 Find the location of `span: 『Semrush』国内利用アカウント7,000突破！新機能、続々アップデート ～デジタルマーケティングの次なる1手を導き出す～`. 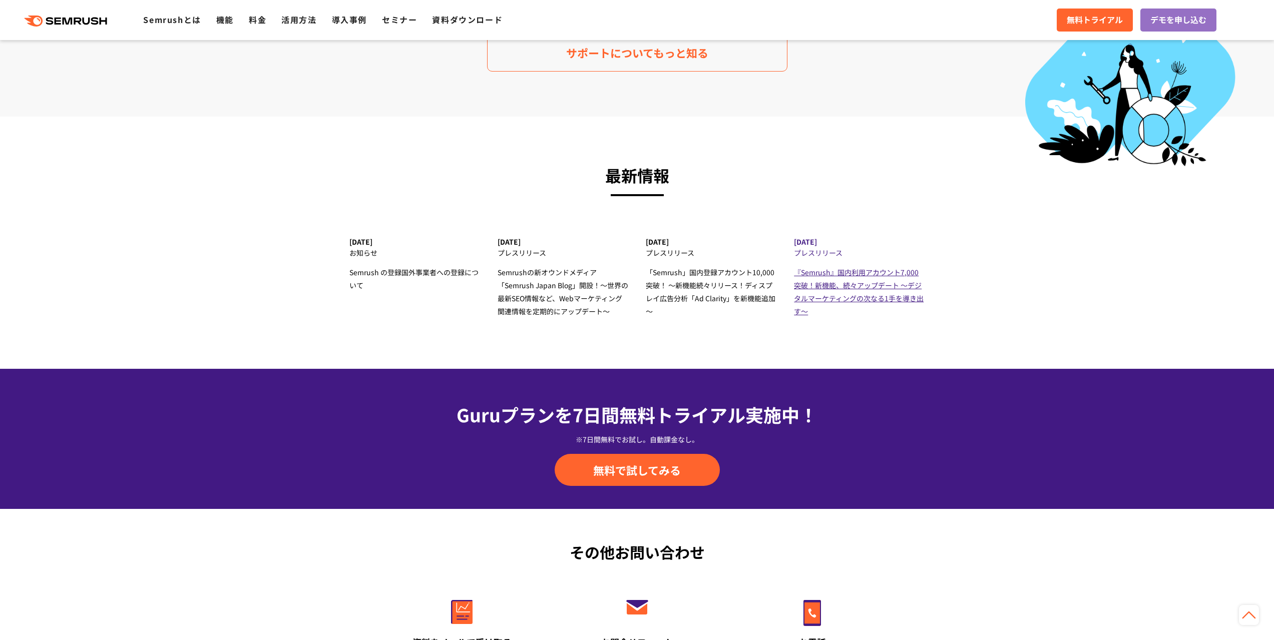

span: 『Semrush』国内利用アカウント7,000突破！新機能、続々アップデート ～デジタルマーケティングの次なる1手を導き出す～ is located at coordinates (859, 292).